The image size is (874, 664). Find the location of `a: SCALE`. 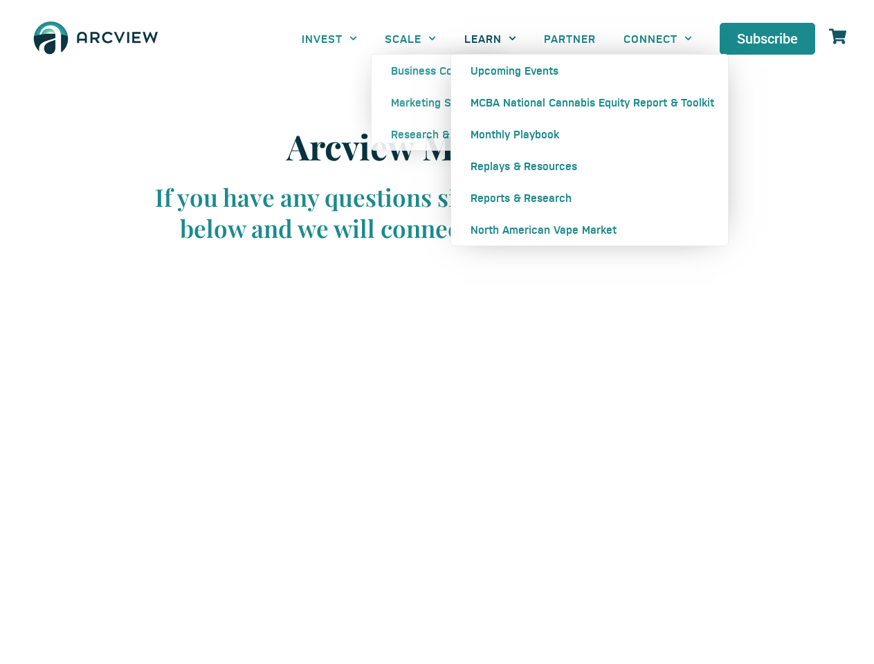

a: SCALE is located at coordinates (410, 38).